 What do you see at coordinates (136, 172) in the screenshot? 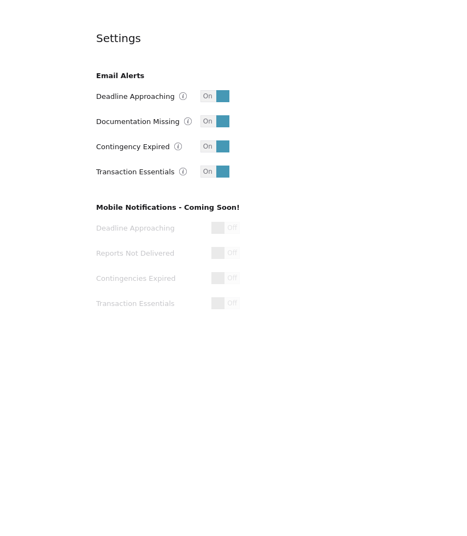
I see `label: Transaction Essentials` at bounding box center [136, 172].